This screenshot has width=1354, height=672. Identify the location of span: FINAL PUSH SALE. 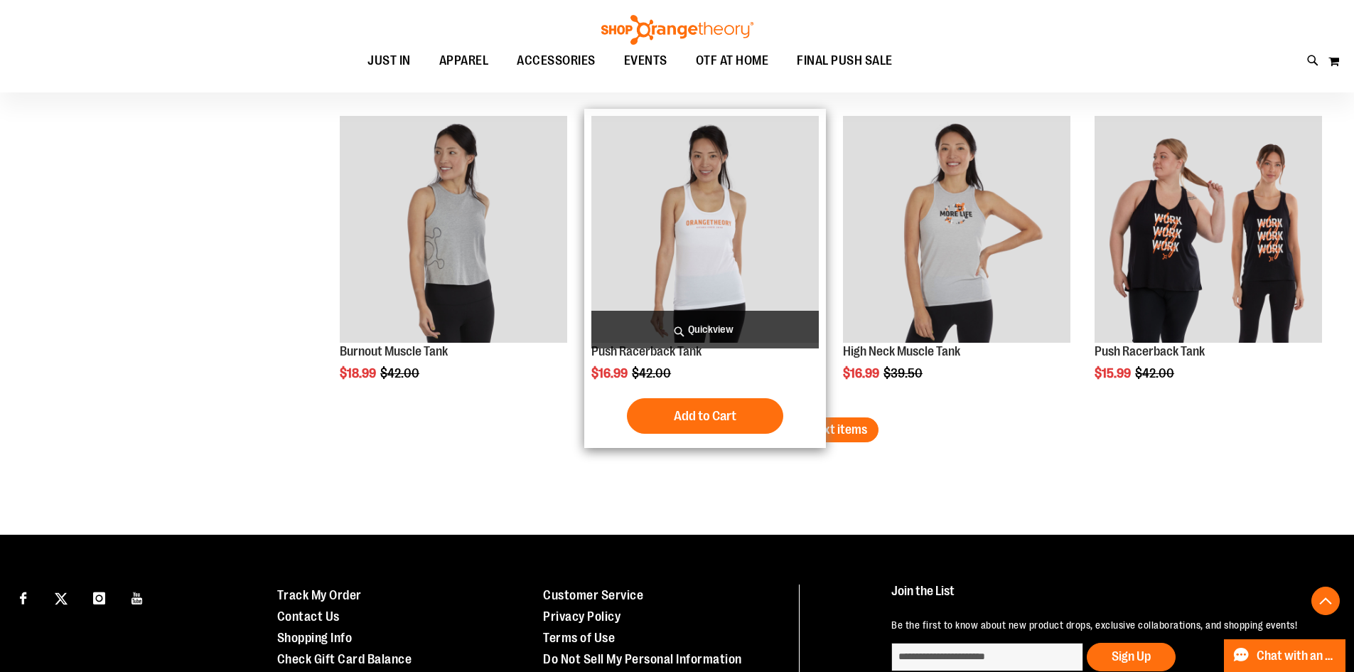
(844, 60).